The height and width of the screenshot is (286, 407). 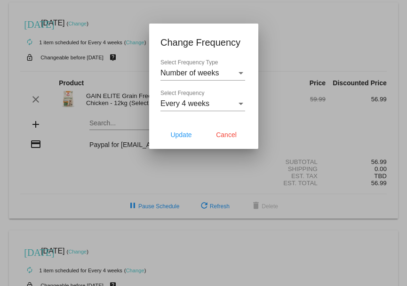 I want to click on span: Every 4 weeks, so click(x=185, y=103).